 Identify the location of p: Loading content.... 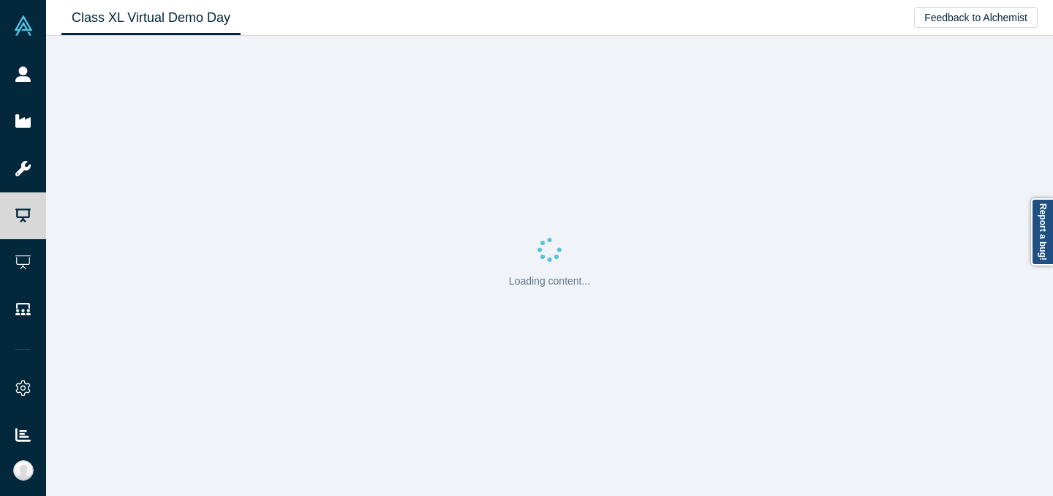
(549, 281).